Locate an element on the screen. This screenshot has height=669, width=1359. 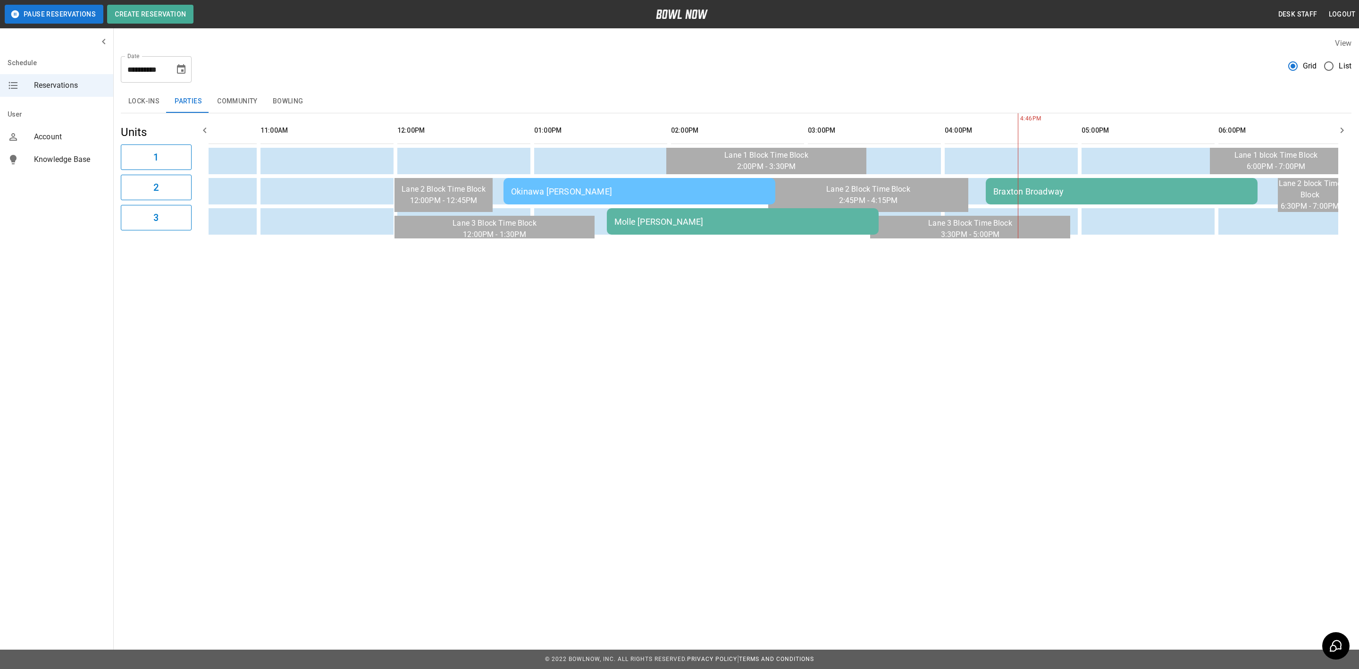
h6: 3 is located at coordinates (156, 218).